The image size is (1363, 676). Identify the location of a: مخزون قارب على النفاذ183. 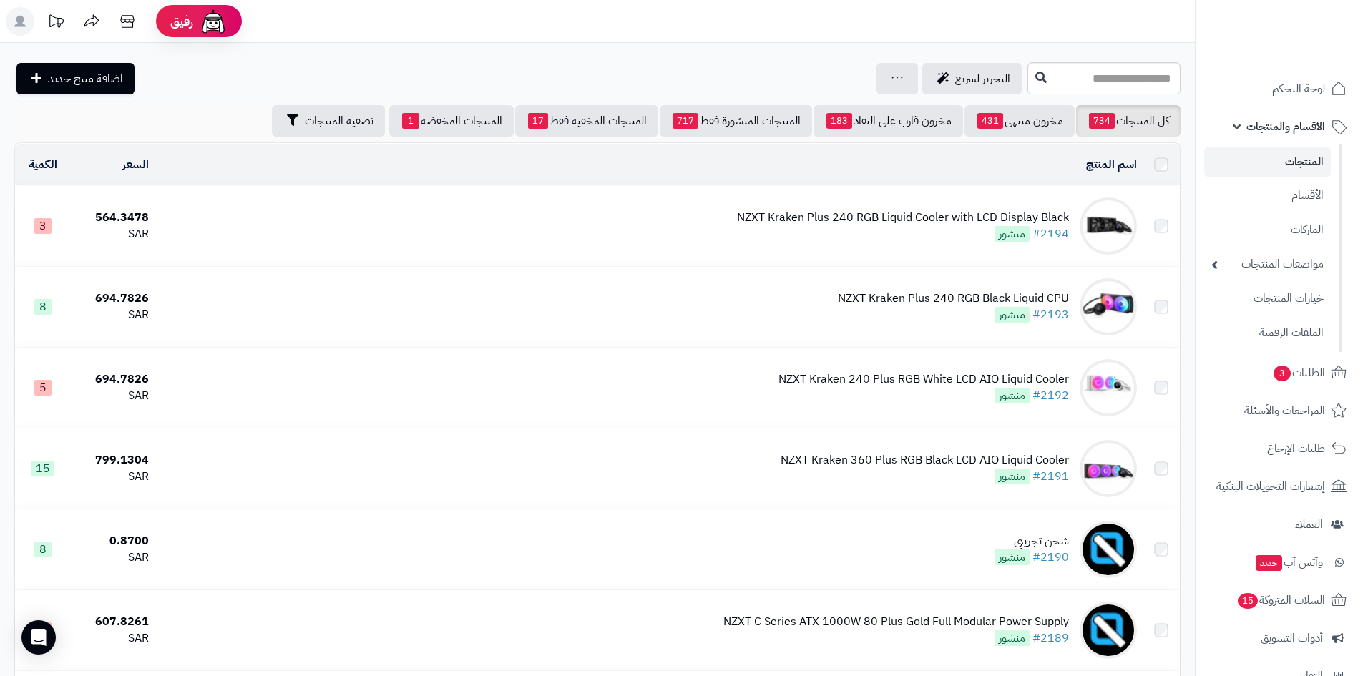
(888, 121).